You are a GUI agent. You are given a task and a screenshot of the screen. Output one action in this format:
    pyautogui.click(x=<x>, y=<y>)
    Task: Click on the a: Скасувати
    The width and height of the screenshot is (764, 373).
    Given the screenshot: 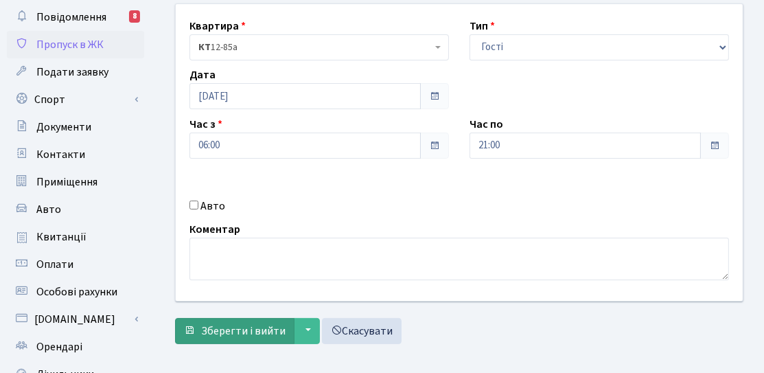 What is the action you would take?
    pyautogui.click(x=362, y=331)
    